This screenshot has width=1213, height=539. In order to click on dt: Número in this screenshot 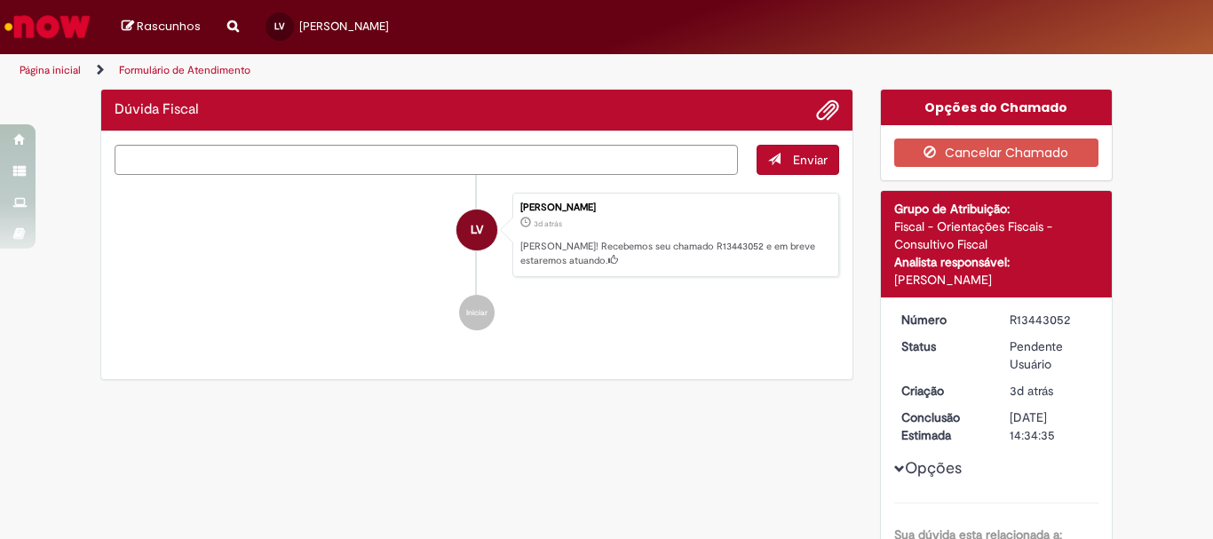, I will do `click(942, 320)`.